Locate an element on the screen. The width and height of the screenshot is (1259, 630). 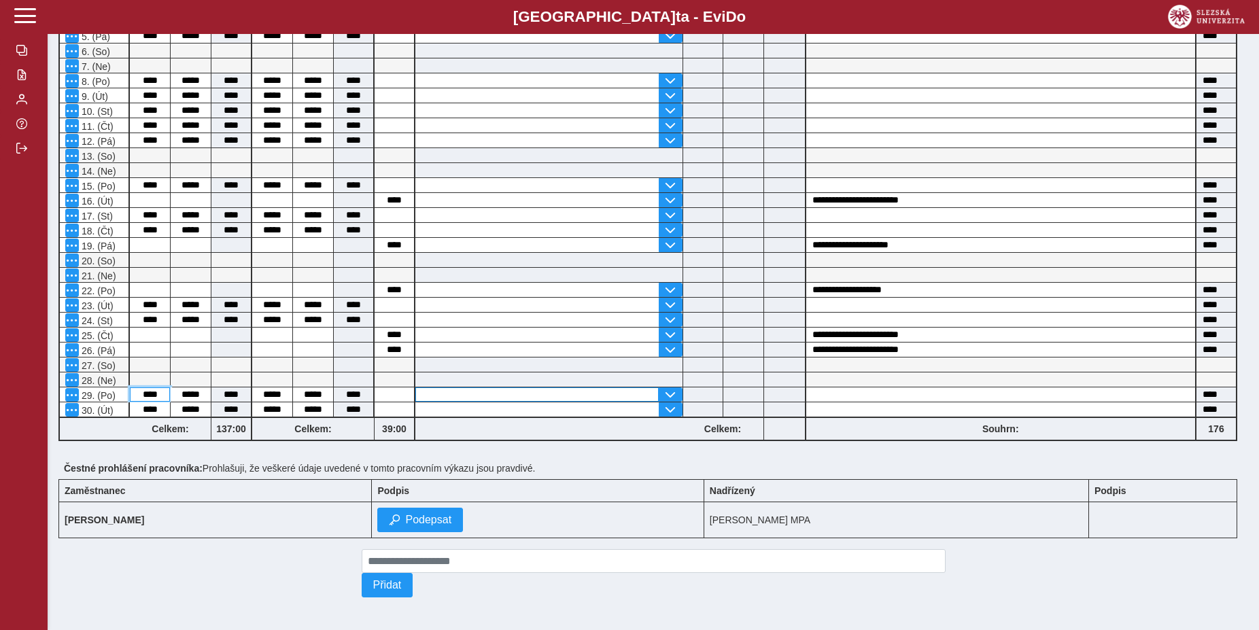
span: 22. (Po) is located at coordinates (97, 291).